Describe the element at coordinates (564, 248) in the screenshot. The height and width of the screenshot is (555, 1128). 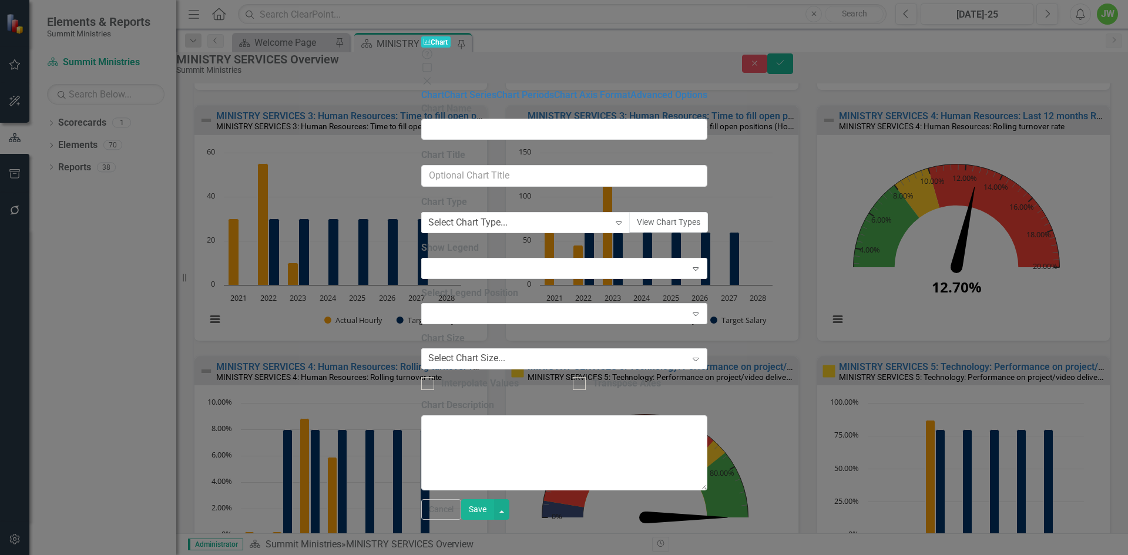
I see `label: Show Legend` at that location.